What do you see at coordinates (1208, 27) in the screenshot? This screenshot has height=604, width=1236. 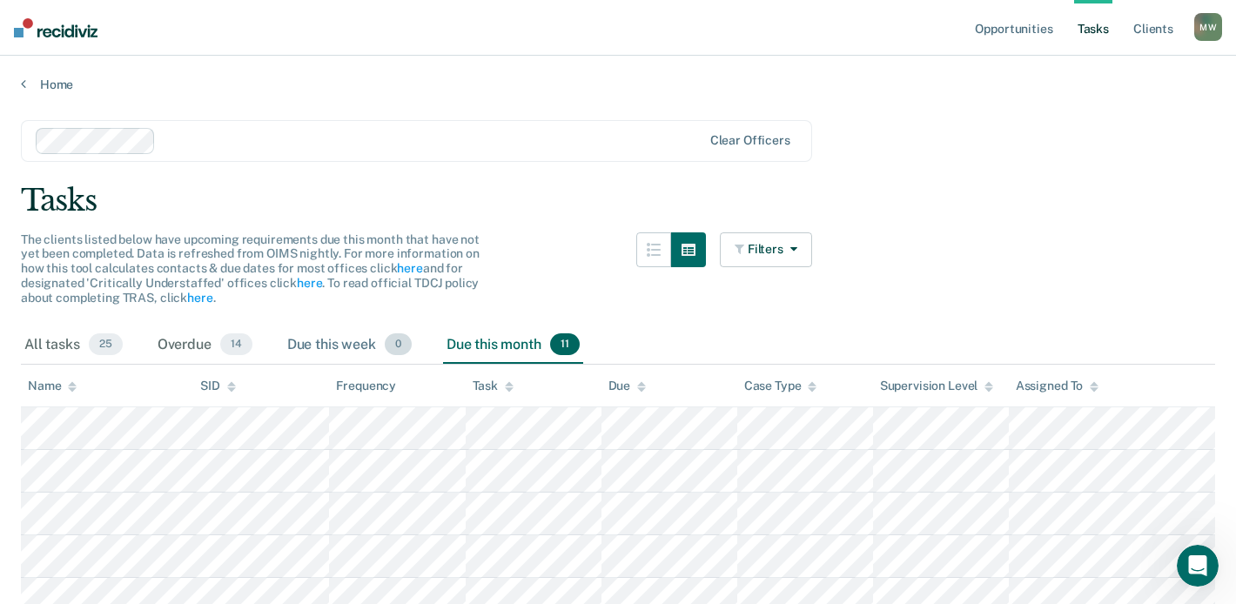 I see `button: MW` at bounding box center [1208, 27].